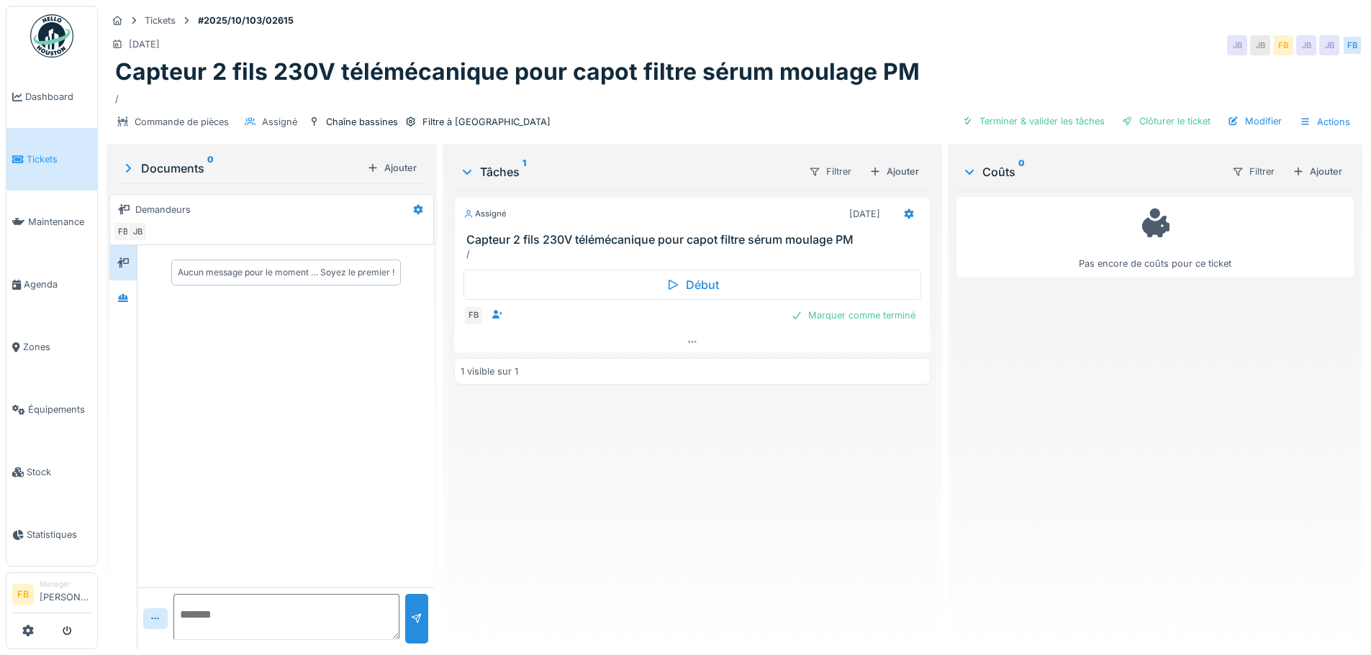  What do you see at coordinates (52, 96) in the screenshot?
I see `a: Dashboard` at bounding box center [52, 96].